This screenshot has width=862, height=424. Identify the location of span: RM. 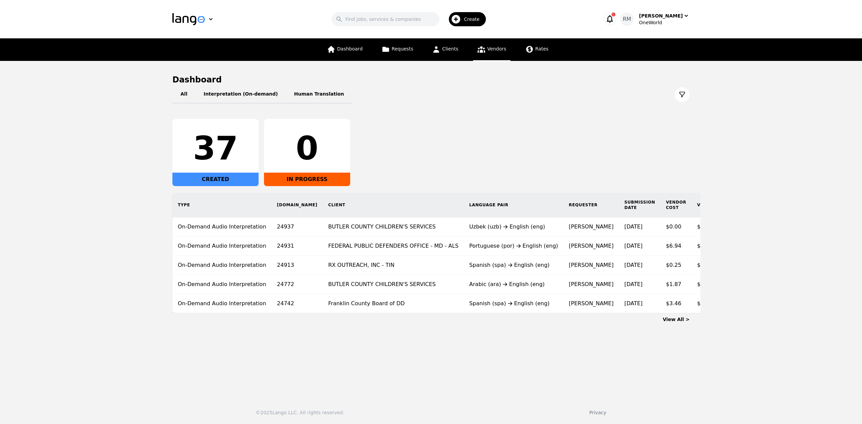
(627, 19).